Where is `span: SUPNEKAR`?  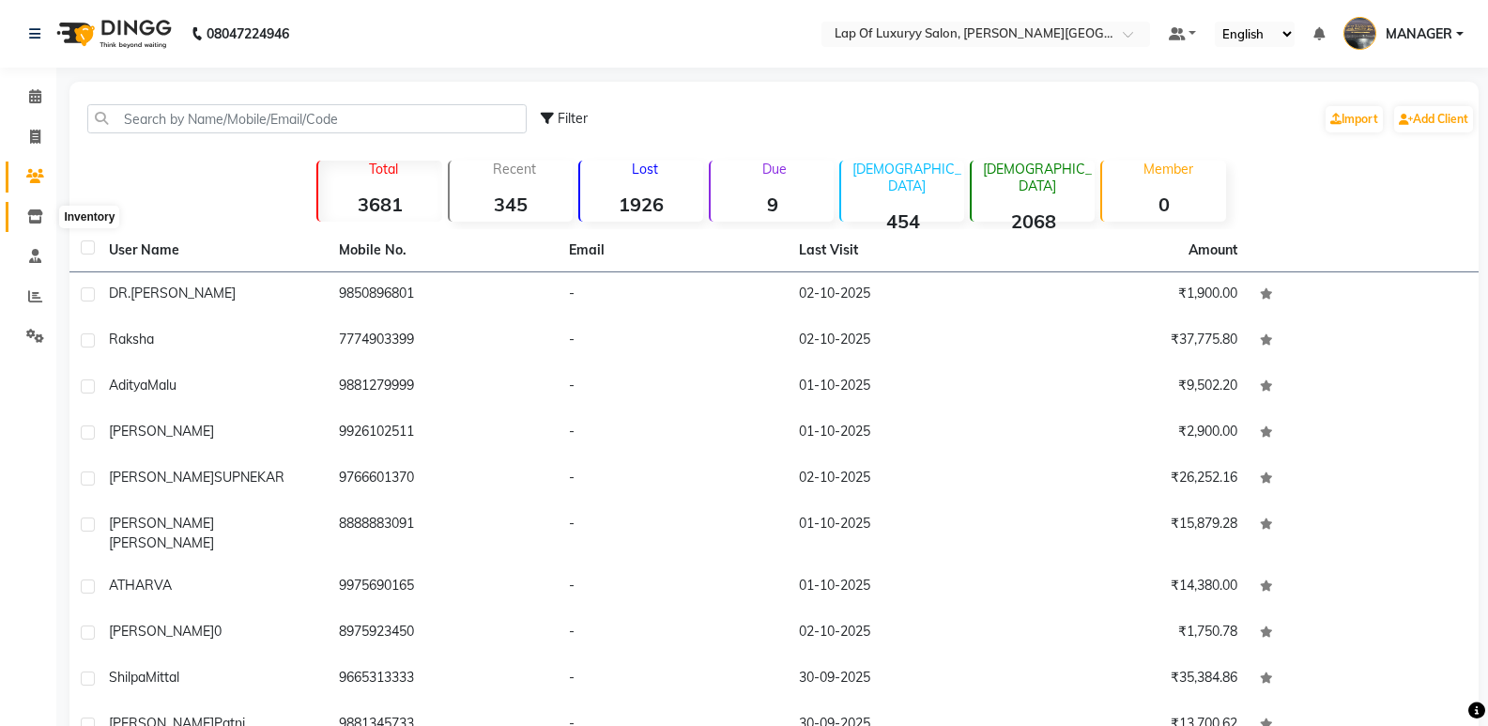
span: SUPNEKAR is located at coordinates (249, 477).